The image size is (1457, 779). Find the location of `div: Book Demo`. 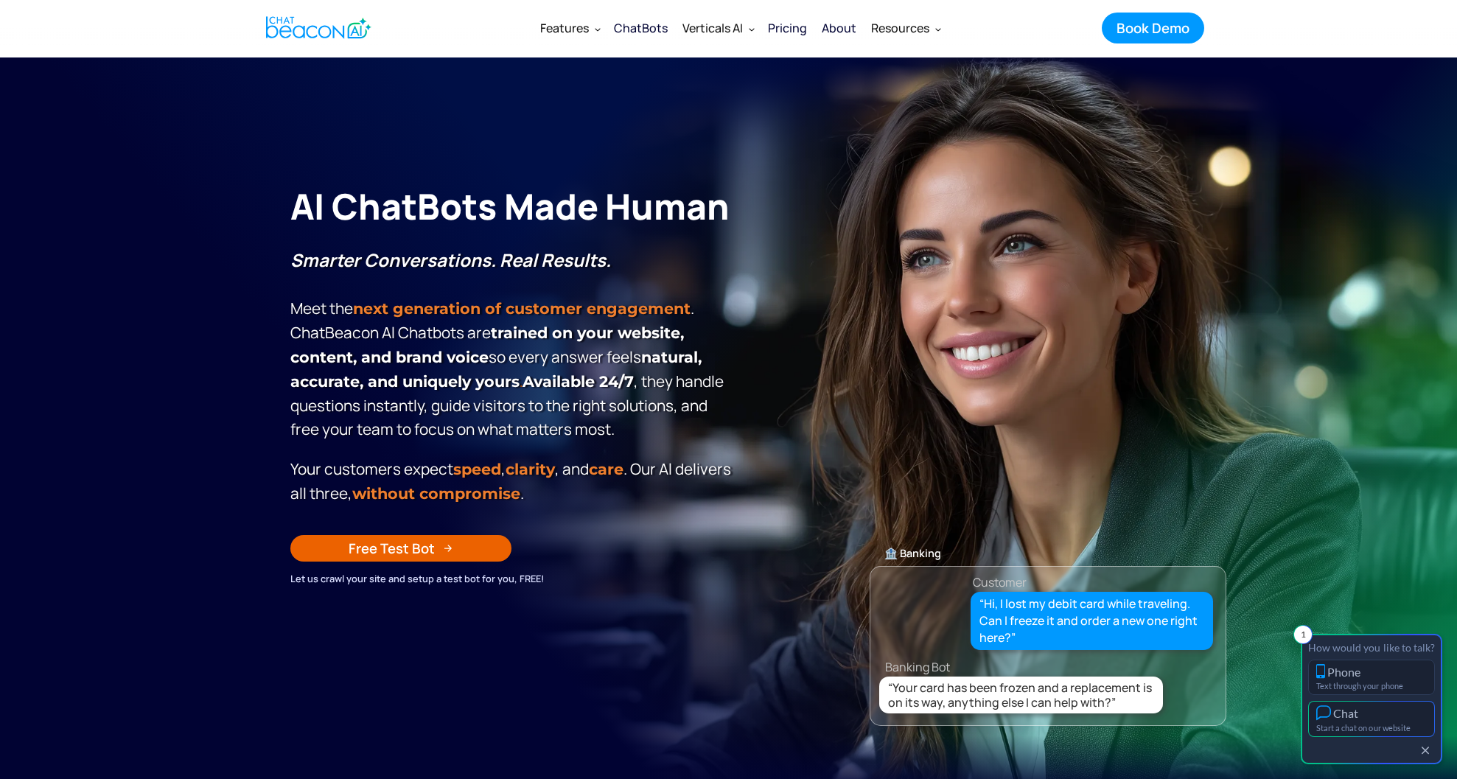

div: Book Demo is located at coordinates (1153, 28).